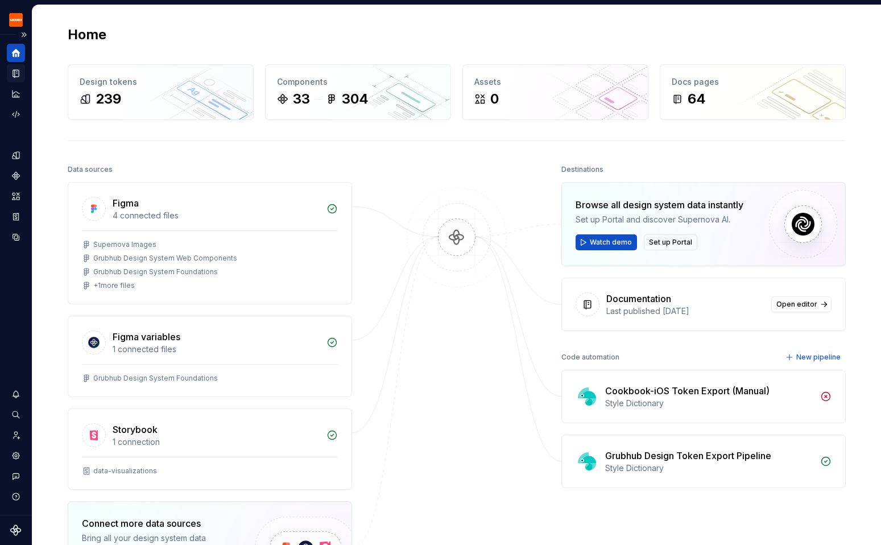  What do you see at coordinates (671, 242) in the screenshot?
I see `span: Set up Portal` at bounding box center [671, 242].